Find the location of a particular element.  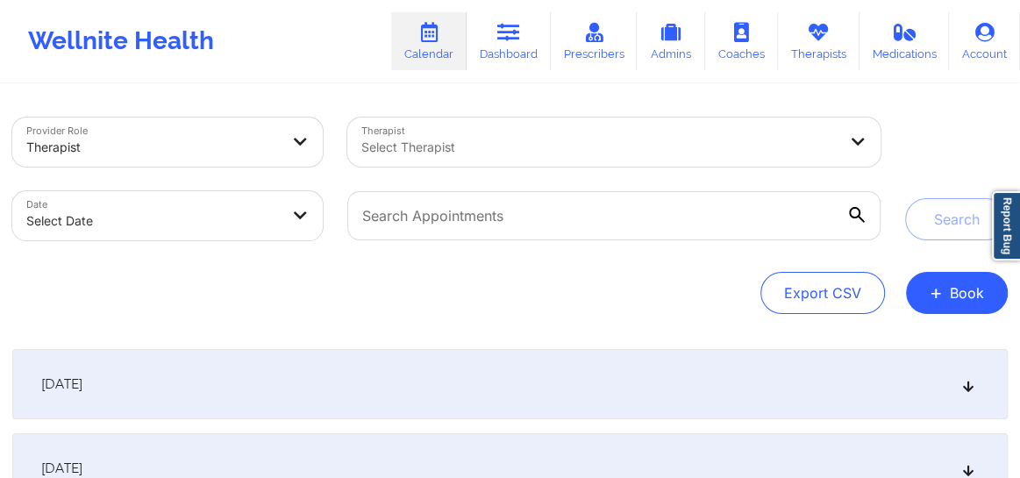

div: Select Date is located at coordinates (153, 221).